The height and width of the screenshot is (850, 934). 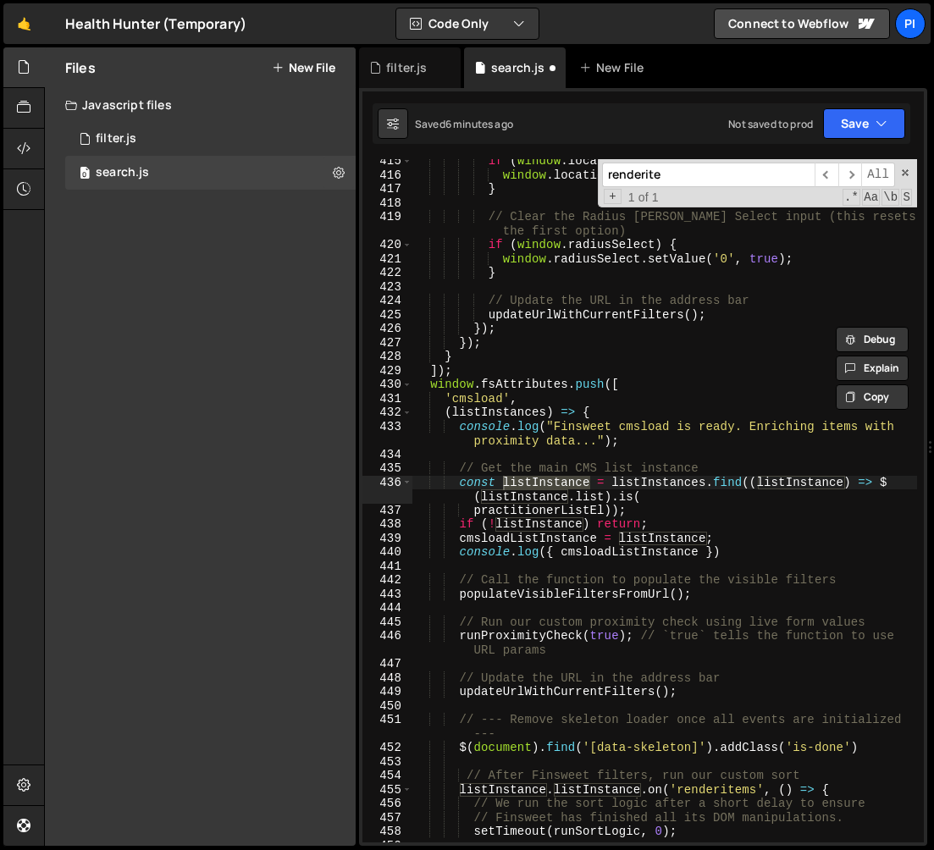 What do you see at coordinates (614, 68) in the screenshot?
I see `div: New File` at bounding box center [614, 68].